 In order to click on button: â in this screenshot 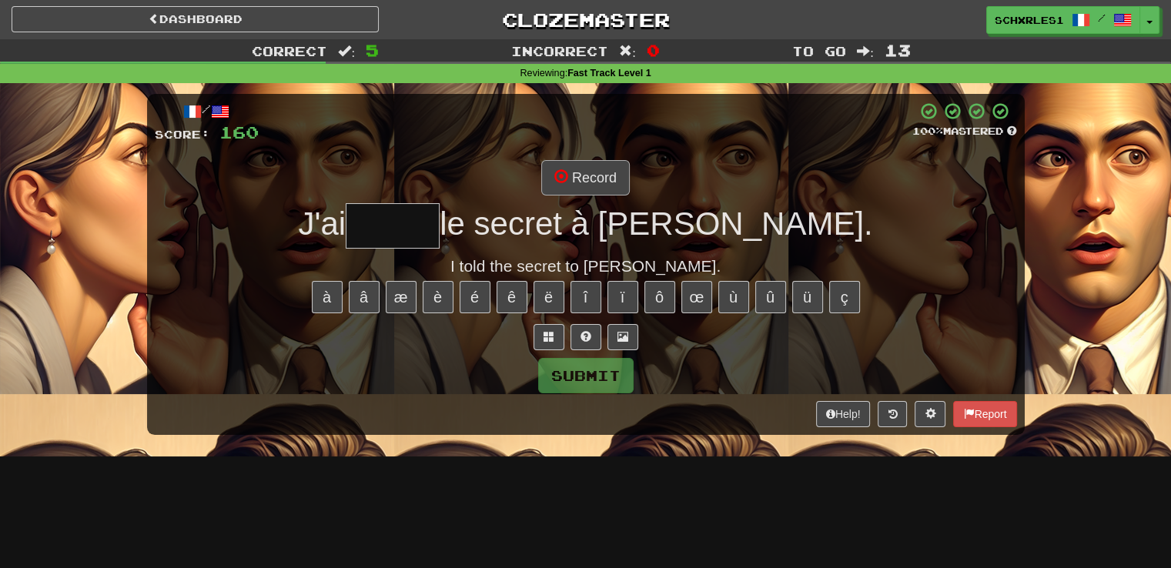, I will do `click(364, 297)`.